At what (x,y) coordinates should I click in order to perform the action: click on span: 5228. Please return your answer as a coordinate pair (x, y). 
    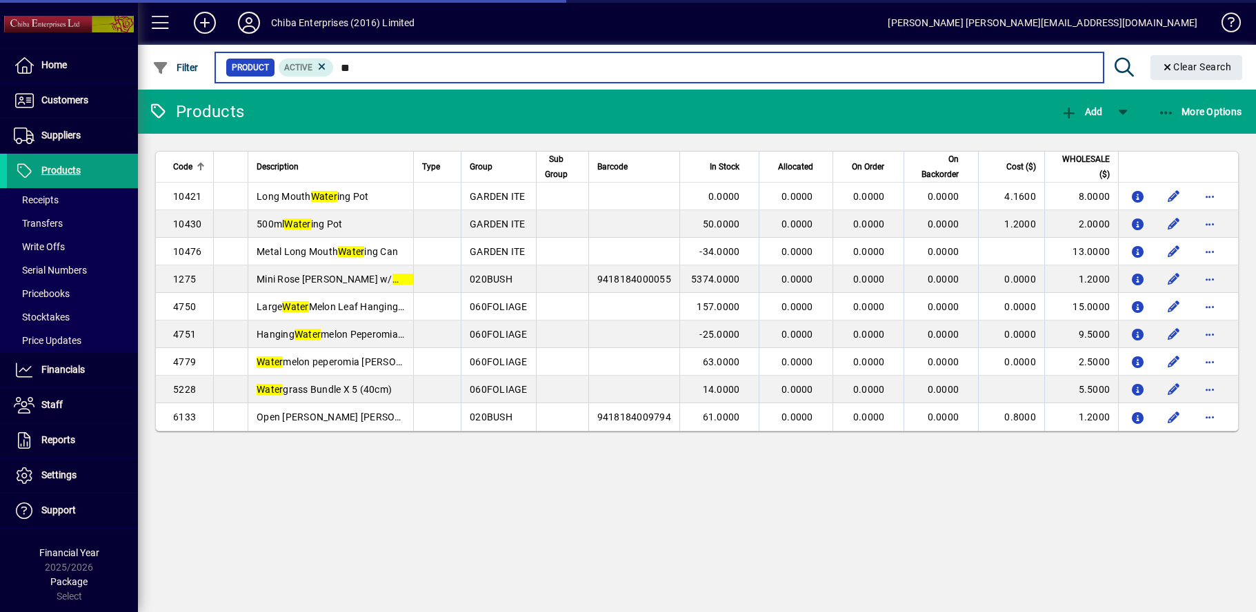
    Looking at the image, I should click on (184, 390).